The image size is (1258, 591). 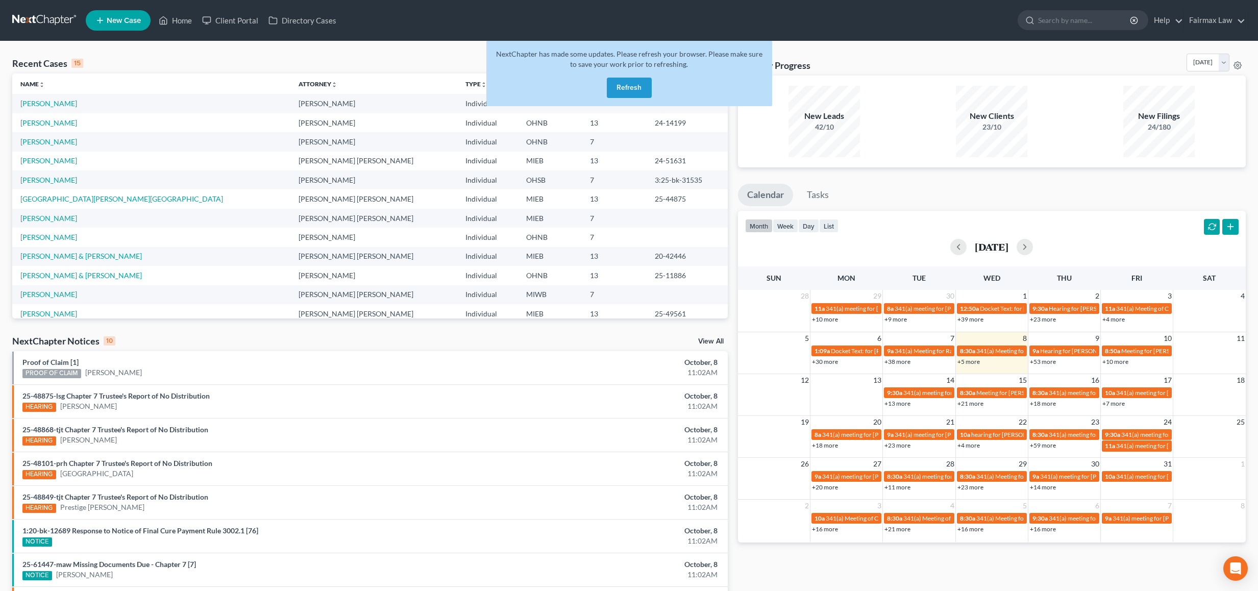 What do you see at coordinates (897, 487) in the screenshot?
I see `a: +11 more` at bounding box center [897, 487].